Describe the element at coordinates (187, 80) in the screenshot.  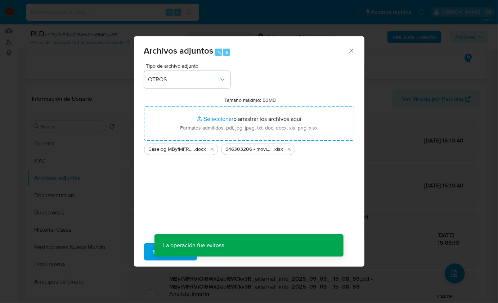
I see `button: OTROS` at that location.